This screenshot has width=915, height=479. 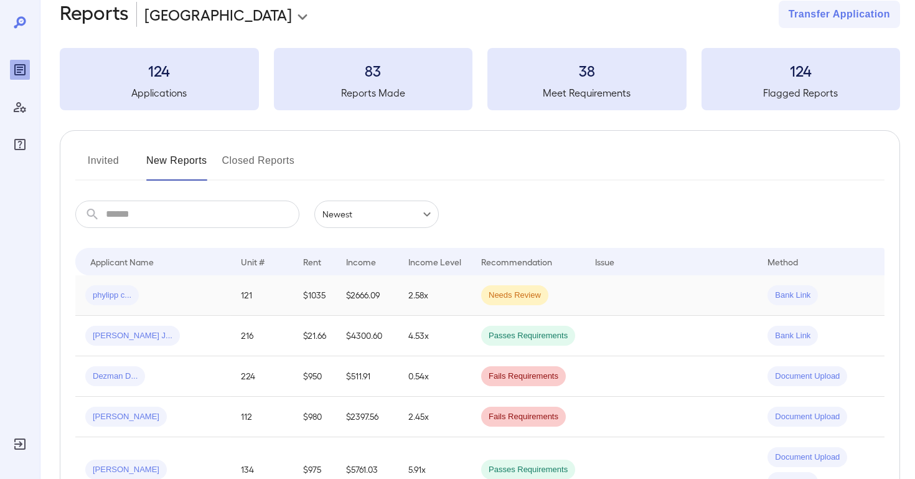 What do you see at coordinates (839, 14) in the screenshot?
I see `button: Transfer Application` at bounding box center [839, 14].